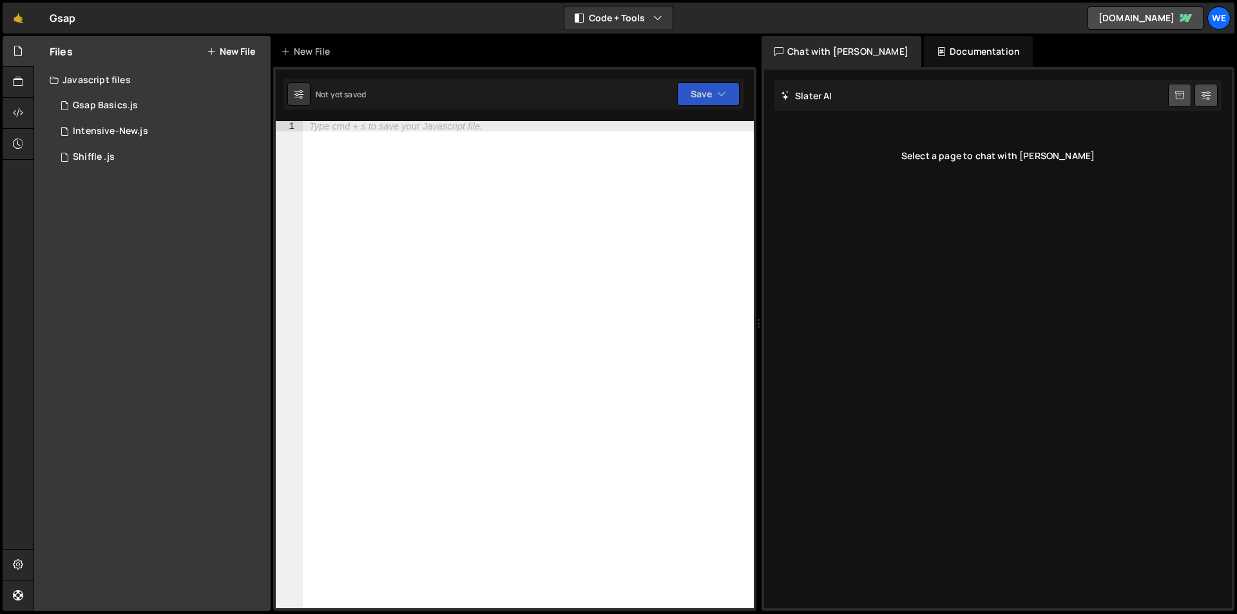  Describe the element at coordinates (619, 18) in the screenshot. I see `button: Code + Tools` at that location.